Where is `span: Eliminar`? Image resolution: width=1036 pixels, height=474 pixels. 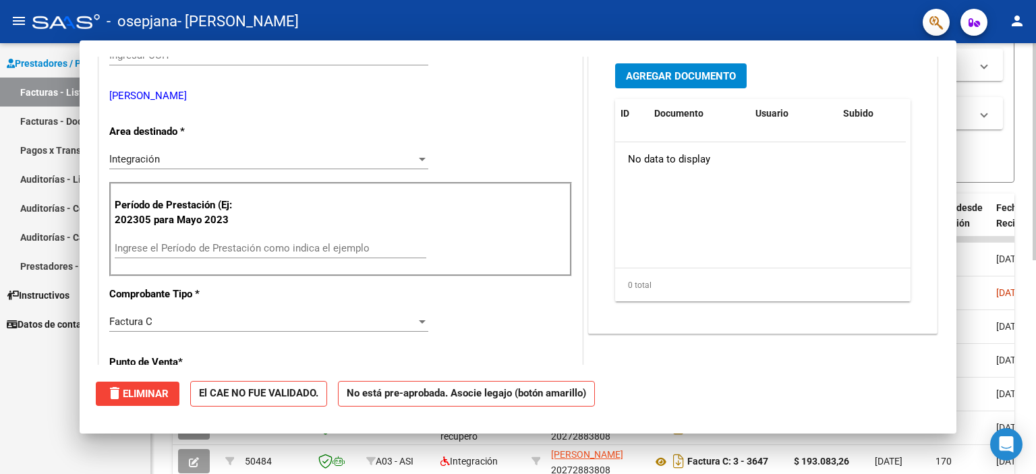 span: Eliminar is located at coordinates (138, 394).